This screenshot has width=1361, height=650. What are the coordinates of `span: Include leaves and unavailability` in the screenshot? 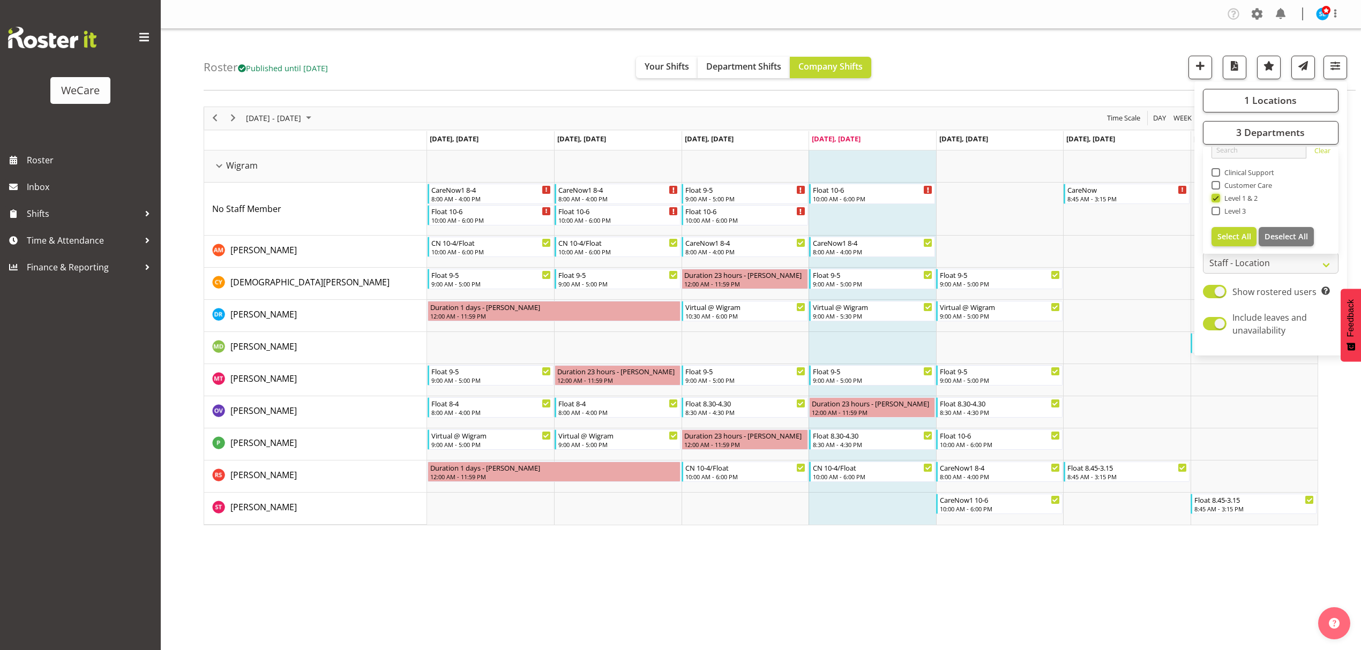 It's located at (1269, 324).